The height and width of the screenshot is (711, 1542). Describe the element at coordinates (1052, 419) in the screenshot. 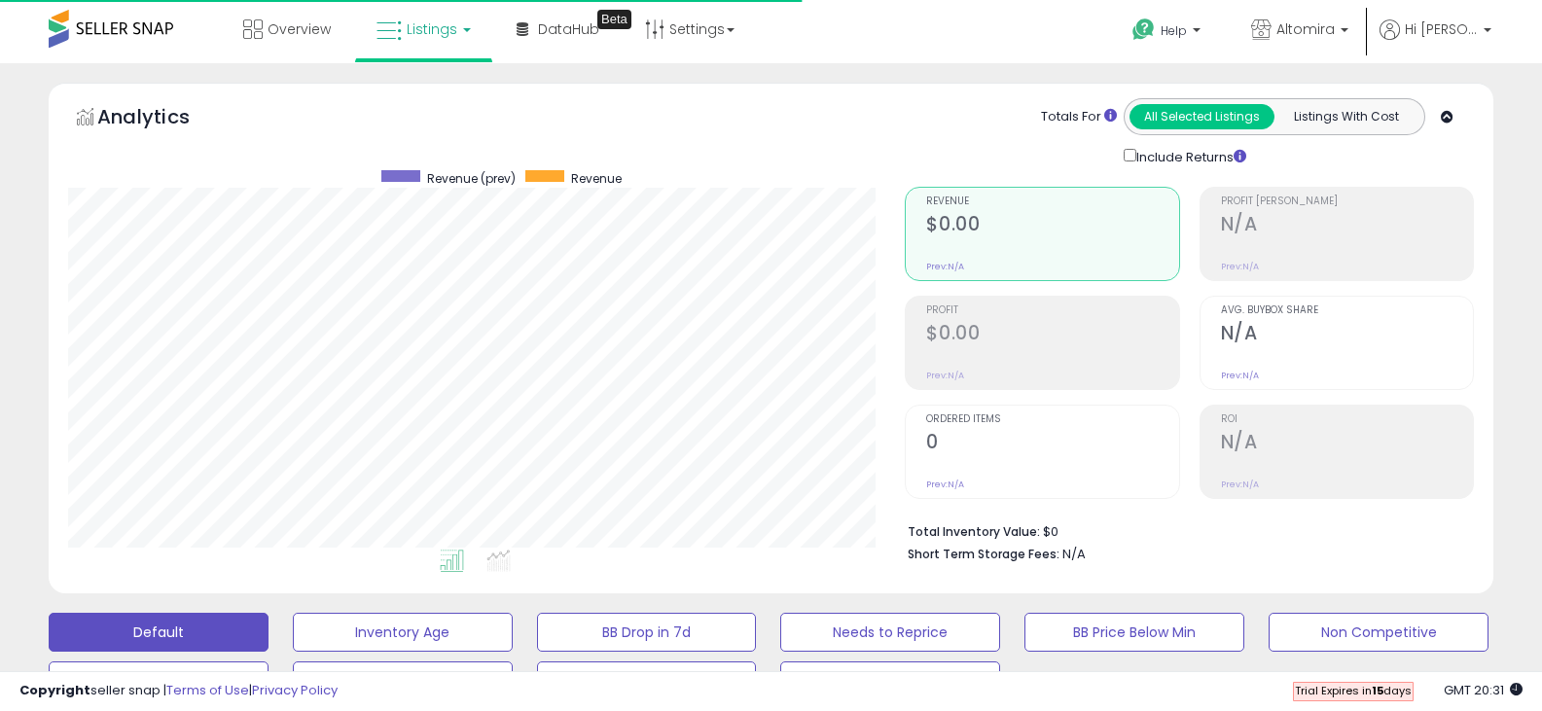

I see `span: Ordered Items` at that location.